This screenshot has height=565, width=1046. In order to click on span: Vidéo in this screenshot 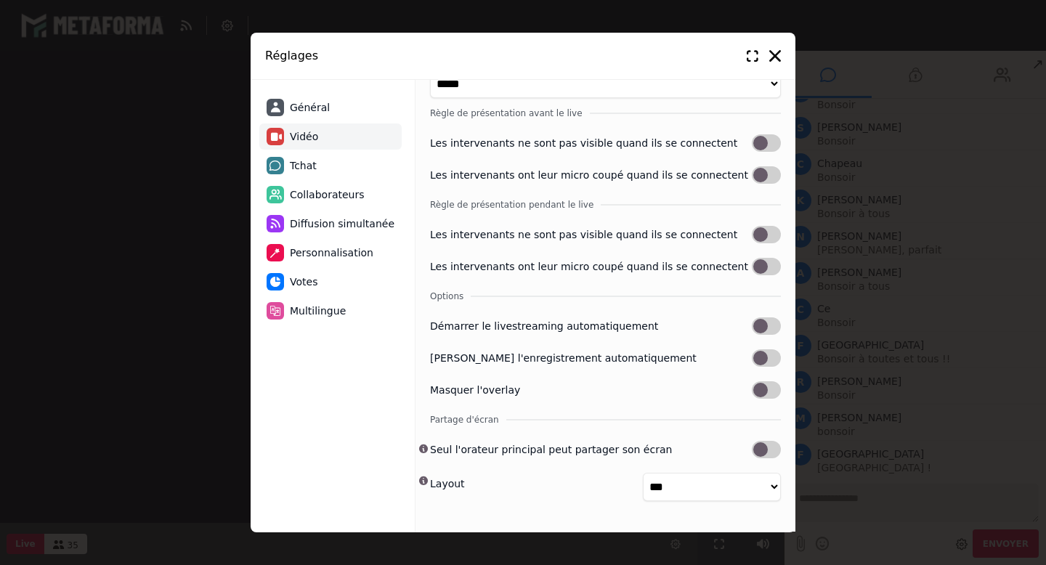, I will do `click(303, 136)`.